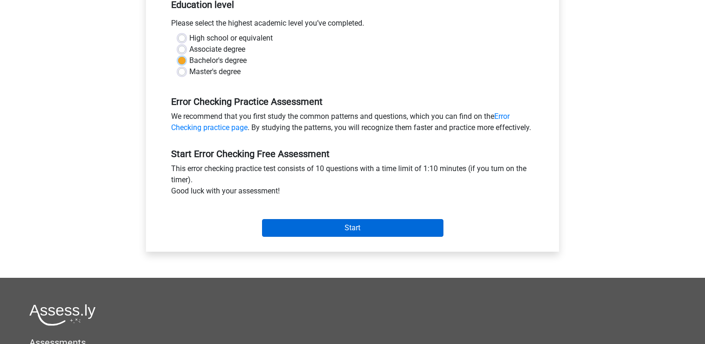 This screenshot has width=705, height=344. Describe the element at coordinates (352, 154) in the screenshot. I see `h5: Start Error Checking Free Assessment` at that location.